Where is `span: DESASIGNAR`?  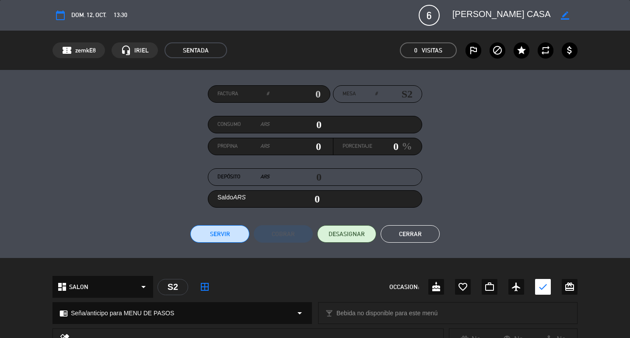 span: DESASIGNAR is located at coordinates (346, 234).